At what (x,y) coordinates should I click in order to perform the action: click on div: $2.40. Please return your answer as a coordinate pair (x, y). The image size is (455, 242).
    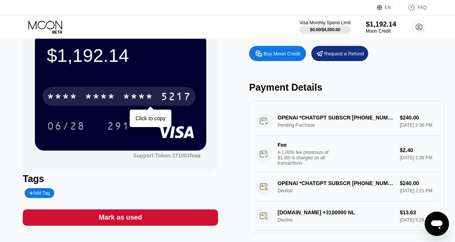
    Looking at the image, I should click on (419, 150).